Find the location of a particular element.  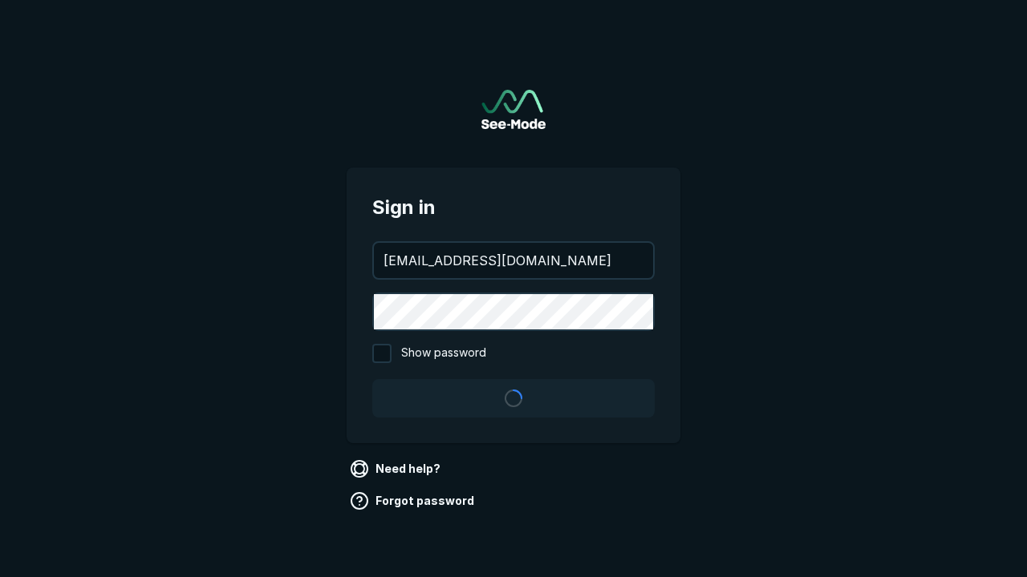

span: Sign in is located at coordinates (513, 208).